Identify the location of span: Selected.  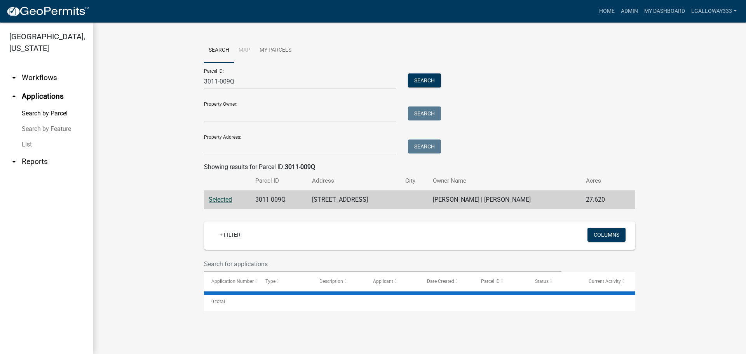
(220, 199).